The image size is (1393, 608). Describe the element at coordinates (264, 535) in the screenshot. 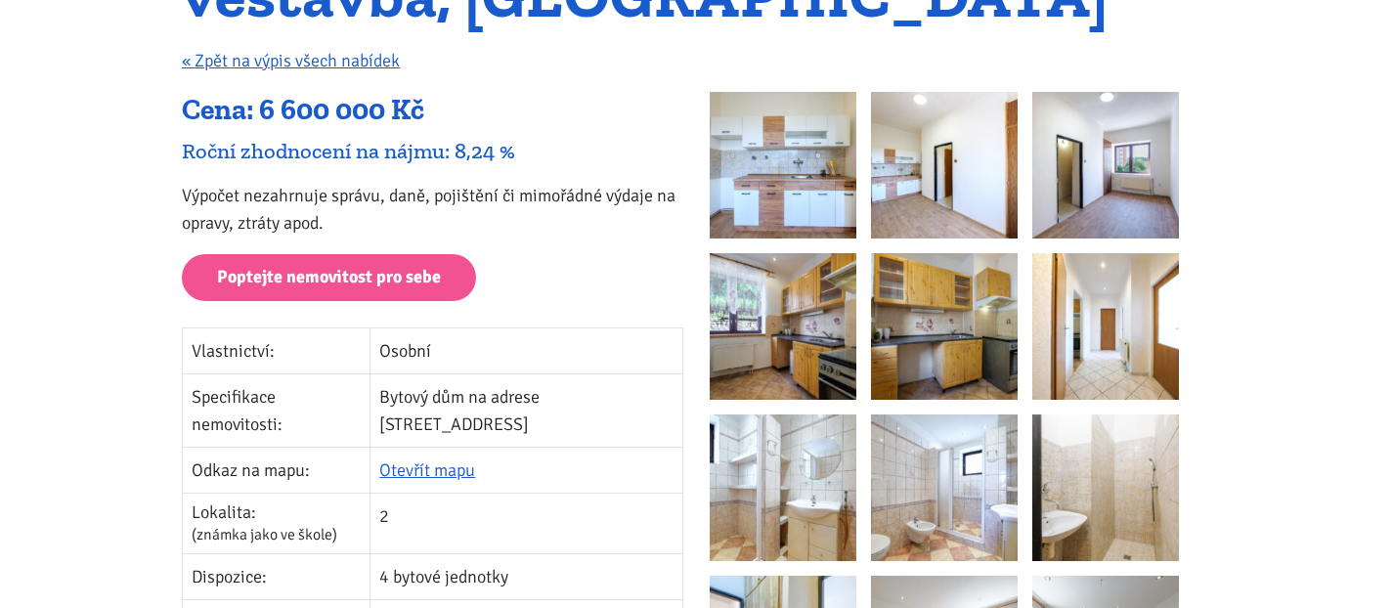

I see `span: (známka jako ve škole)` at that location.